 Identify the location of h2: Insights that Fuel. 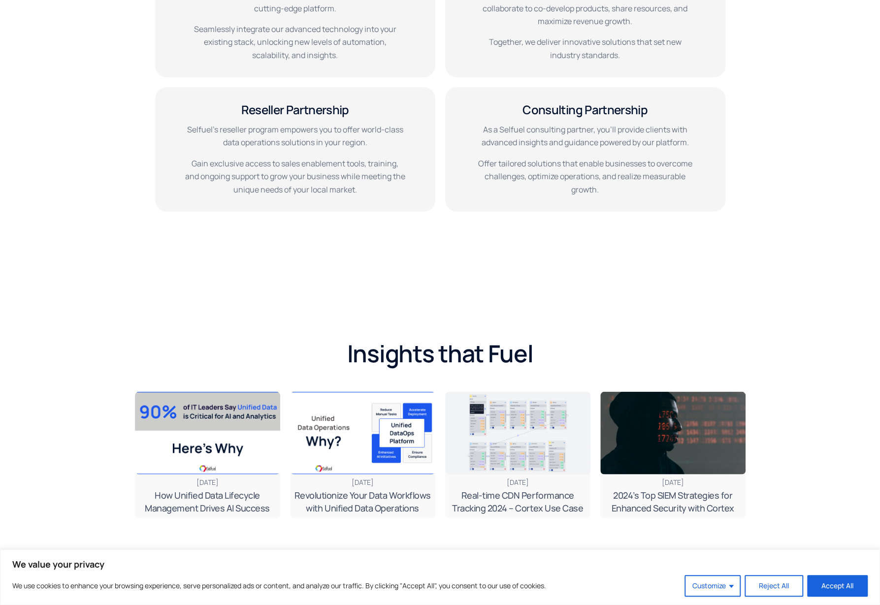
(440, 353).